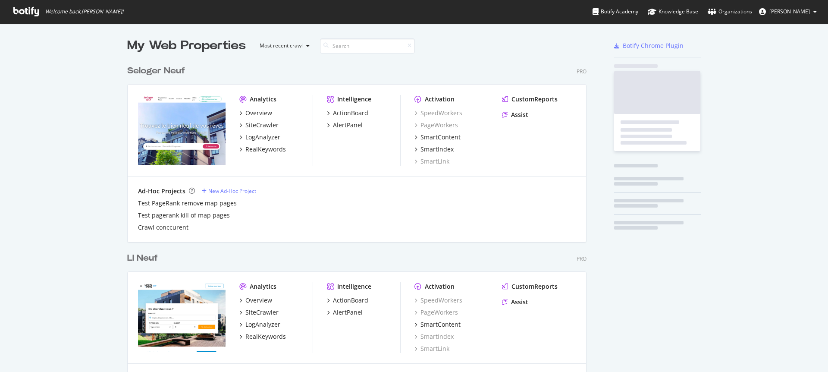 This screenshot has width=828, height=372. I want to click on div: LI Neuf, so click(142, 258).